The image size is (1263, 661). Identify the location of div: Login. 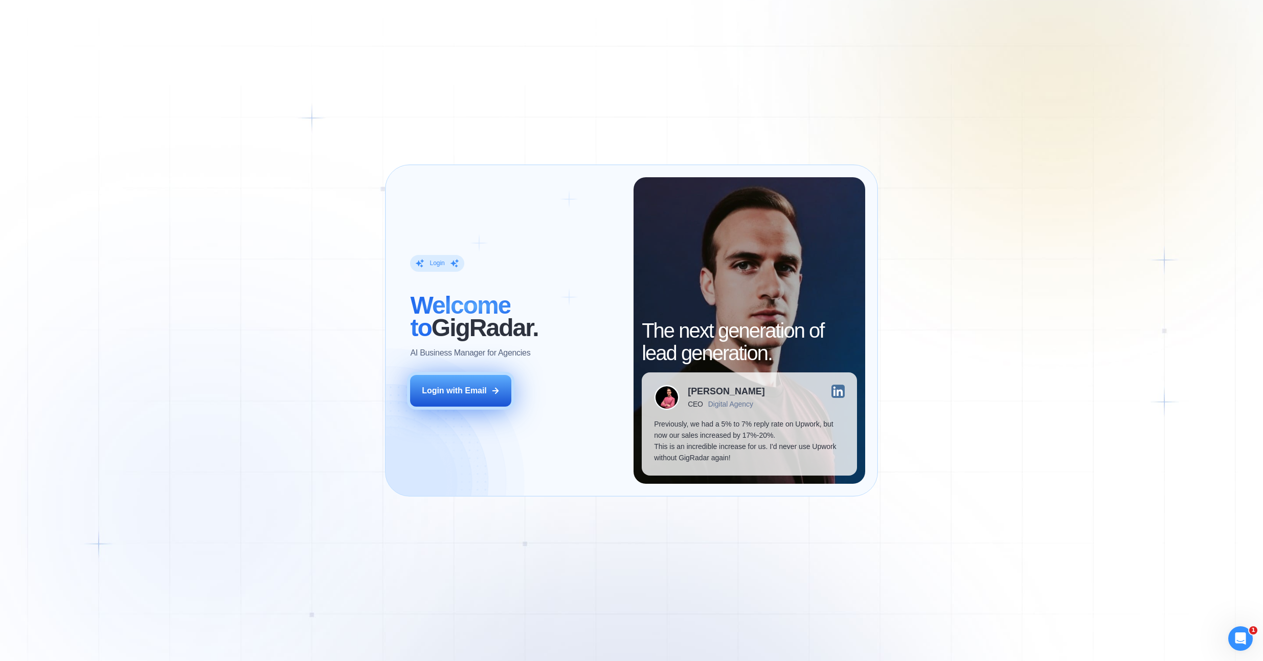
(437, 263).